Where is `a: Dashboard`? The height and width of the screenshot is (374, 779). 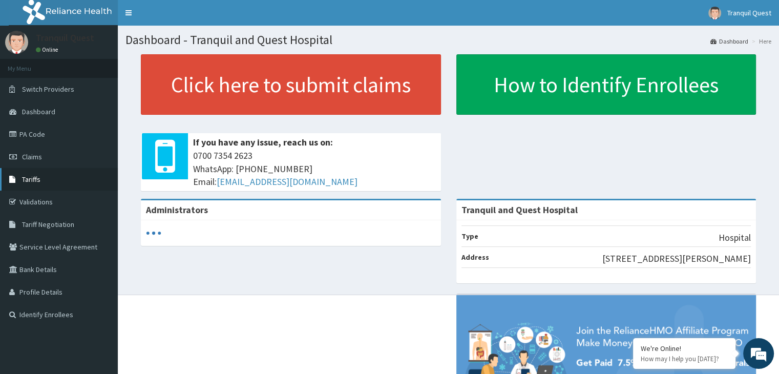 a: Dashboard is located at coordinates (729, 41).